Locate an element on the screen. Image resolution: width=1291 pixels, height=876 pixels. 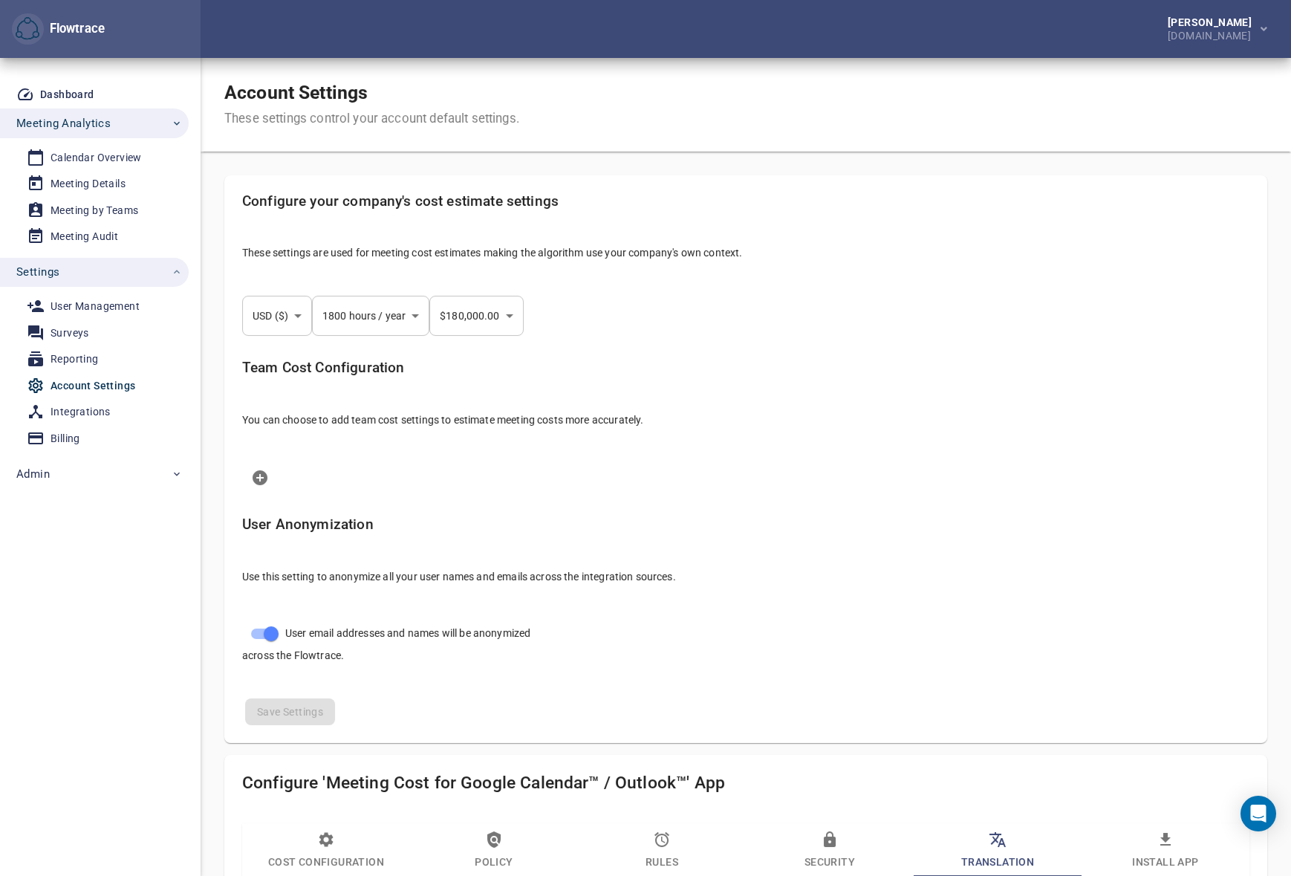
div: Meeting Details is located at coordinates (88, 183).